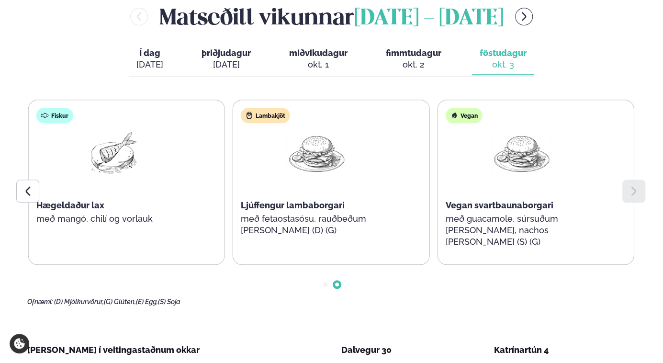 This screenshot has height=363, width=663. What do you see at coordinates (503, 53) in the screenshot?
I see `span: föstudagur` at bounding box center [503, 53].